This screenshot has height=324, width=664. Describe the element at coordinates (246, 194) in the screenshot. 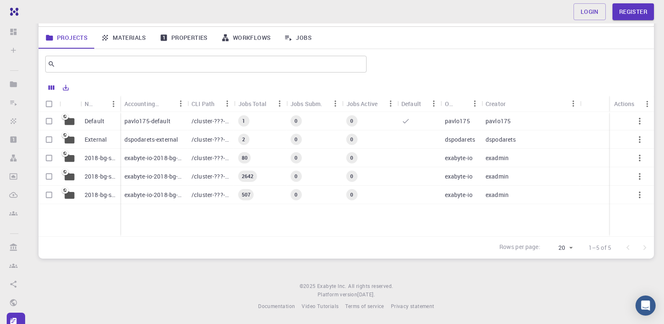

I see `span: 507` at that location.